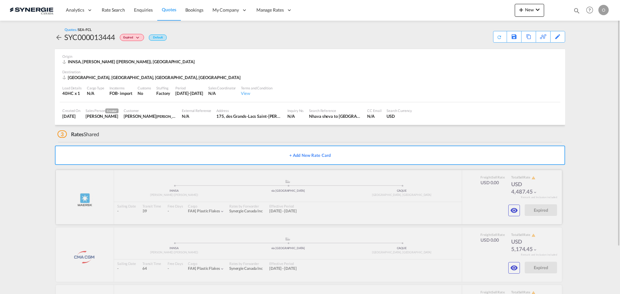 The image size is (620, 294). Describe the element at coordinates (152, 77) in the screenshot. I see `div: CAQUE, Quebec City, QC, Americas` at that location.